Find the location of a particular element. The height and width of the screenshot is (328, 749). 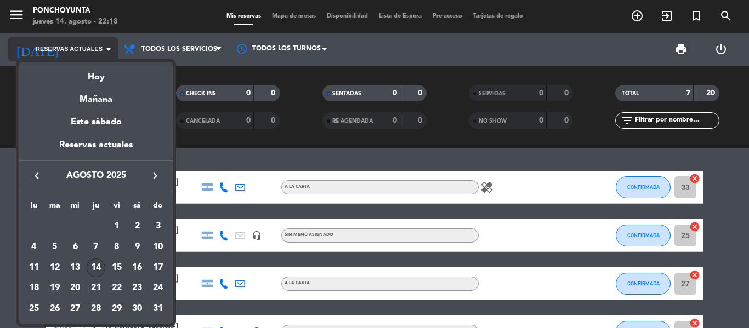

th: sábado is located at coordinates (138, 208).